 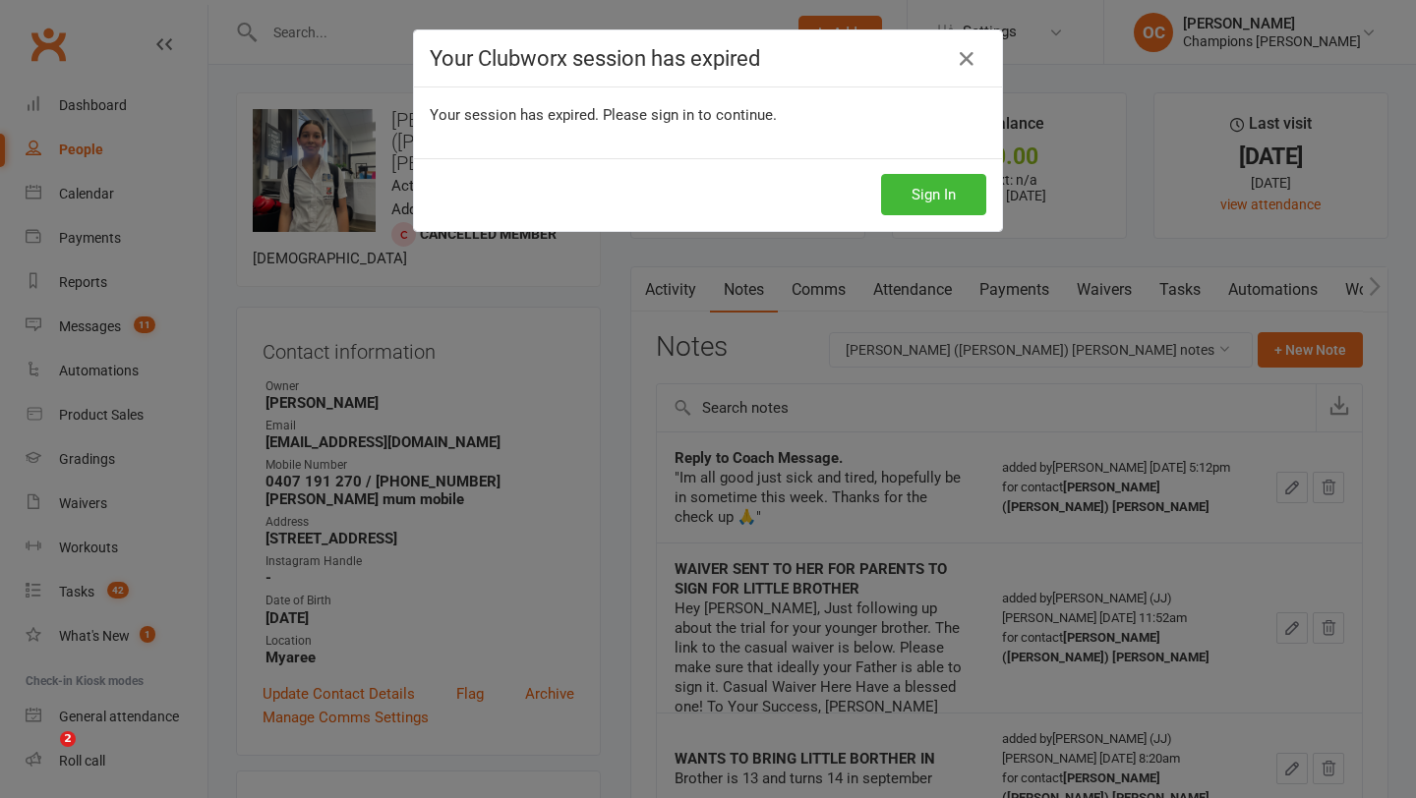 What do you see at coordinates (933, 195) in the screenshot?
I see `button: Sign In` at bounding box center [933, 195].